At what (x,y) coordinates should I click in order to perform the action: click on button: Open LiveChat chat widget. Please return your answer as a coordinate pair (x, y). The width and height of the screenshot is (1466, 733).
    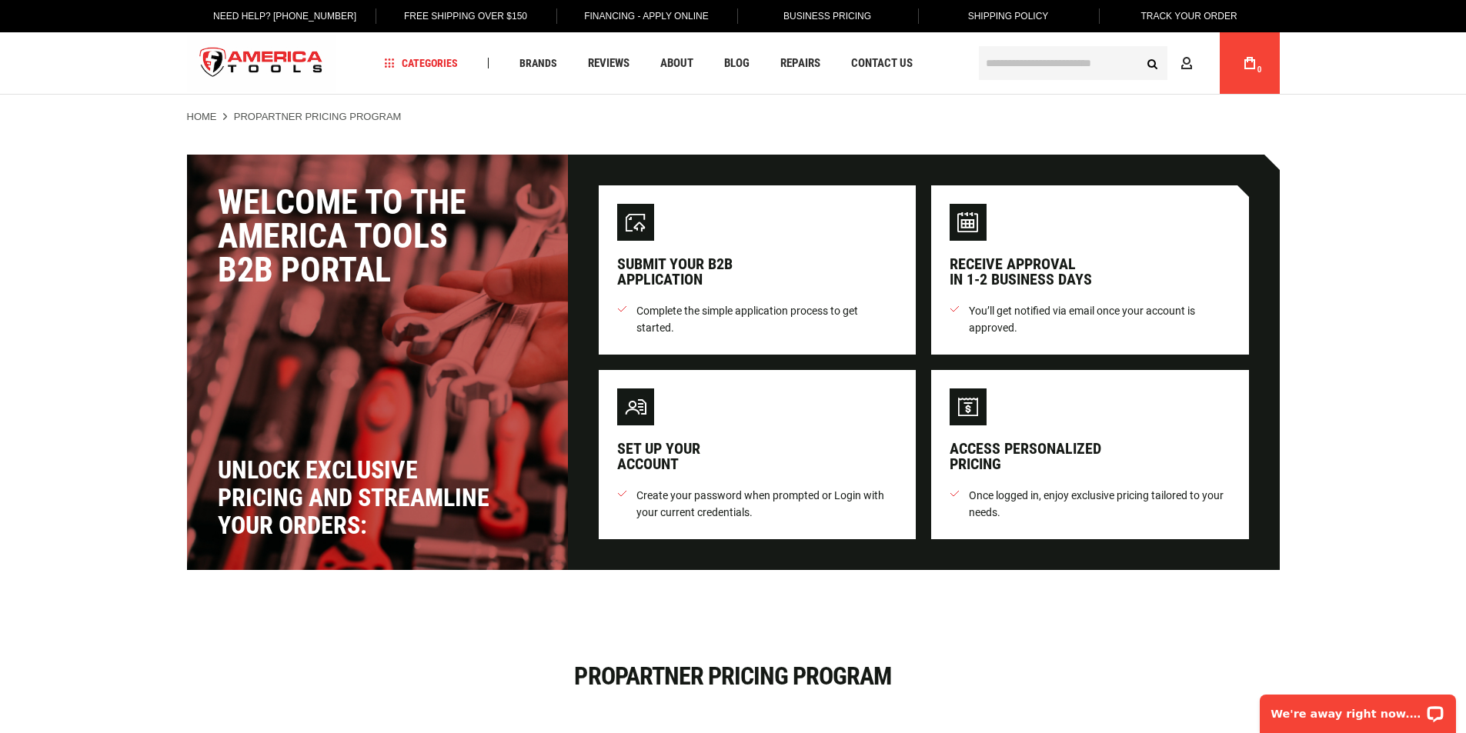
    Looking at the image, I should click on (186, 29).